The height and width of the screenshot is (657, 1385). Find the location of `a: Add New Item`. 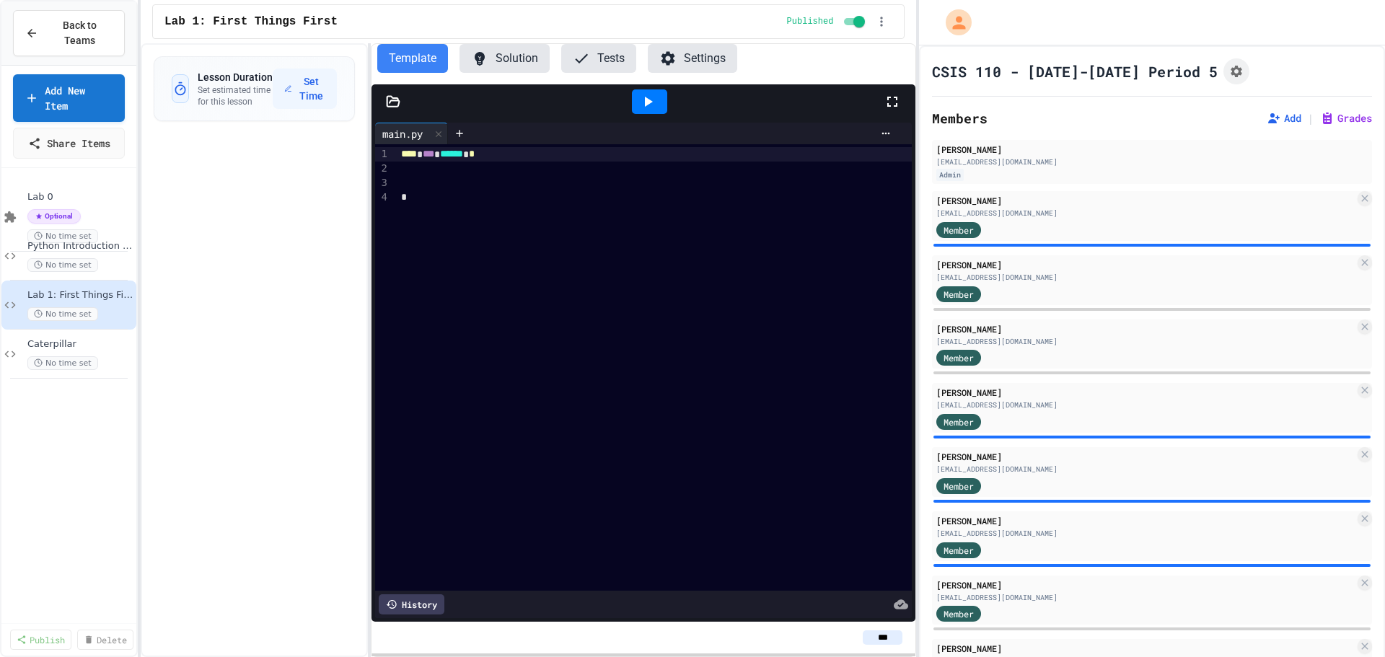

a: Add New Item is located at coordinates (69, 98).